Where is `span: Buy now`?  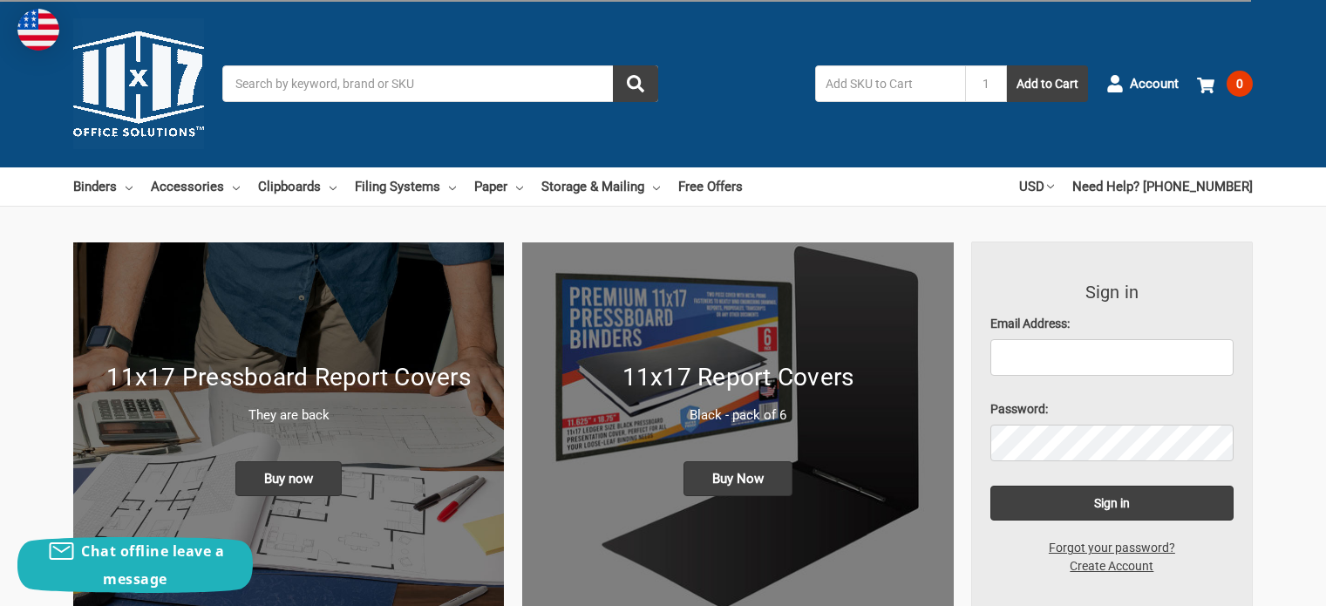
span: Buy now is located at coordinates (288, 478).